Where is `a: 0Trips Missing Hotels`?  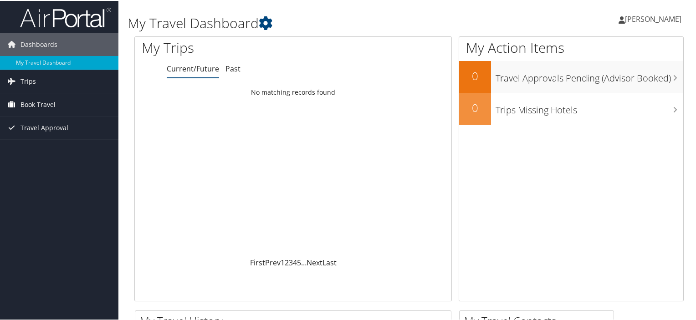
a: 0Trips Missing Hotels is located at coordinates (572, 108).